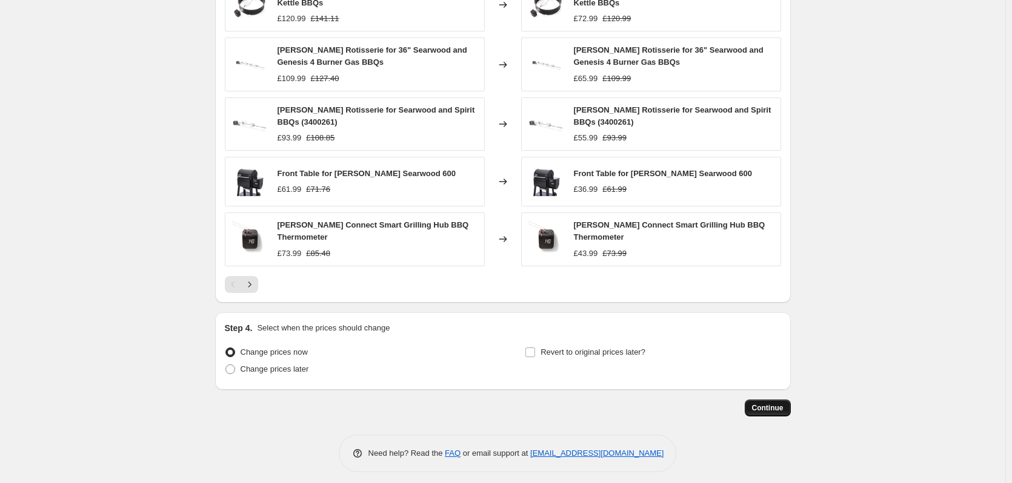  I want to click on div: £109.99, so click(291, 79).